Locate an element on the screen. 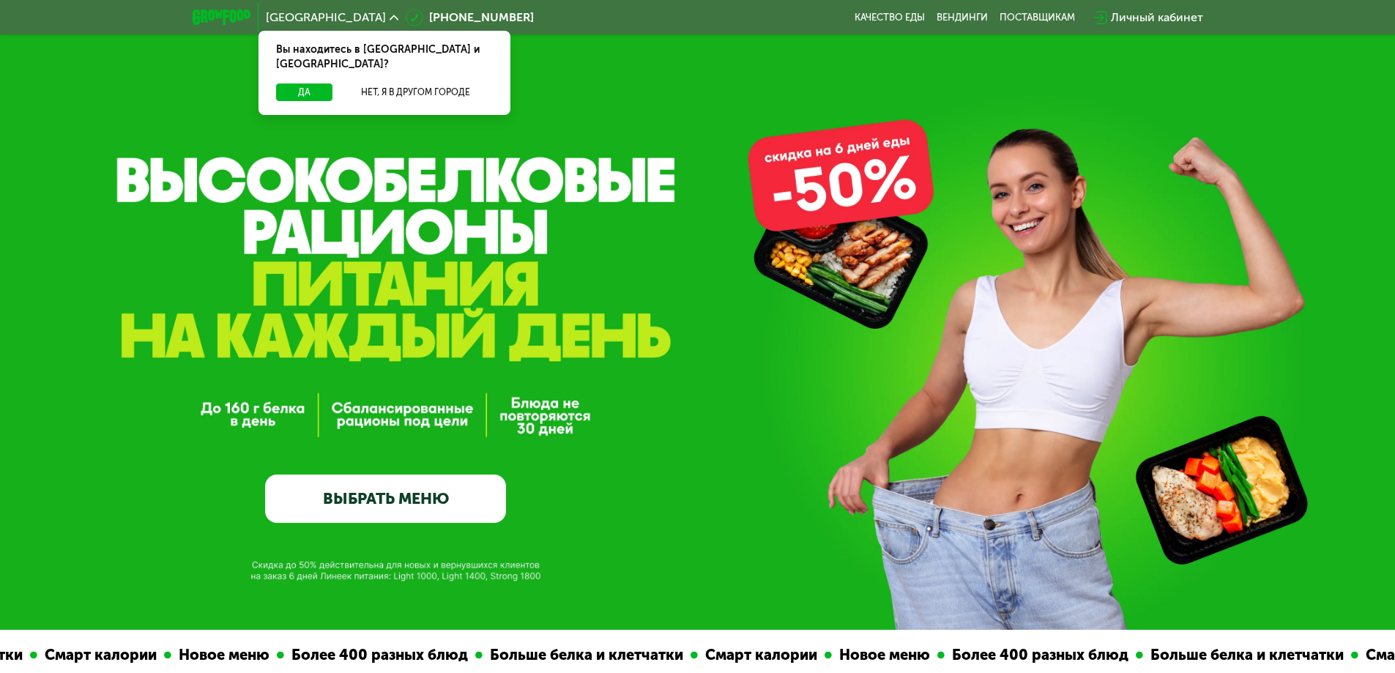 Image resolution: width=1395 pixels, height=673 pixels. a: ВЫБРАТЬ МЕНЮ is located at coordinates (385, 499).